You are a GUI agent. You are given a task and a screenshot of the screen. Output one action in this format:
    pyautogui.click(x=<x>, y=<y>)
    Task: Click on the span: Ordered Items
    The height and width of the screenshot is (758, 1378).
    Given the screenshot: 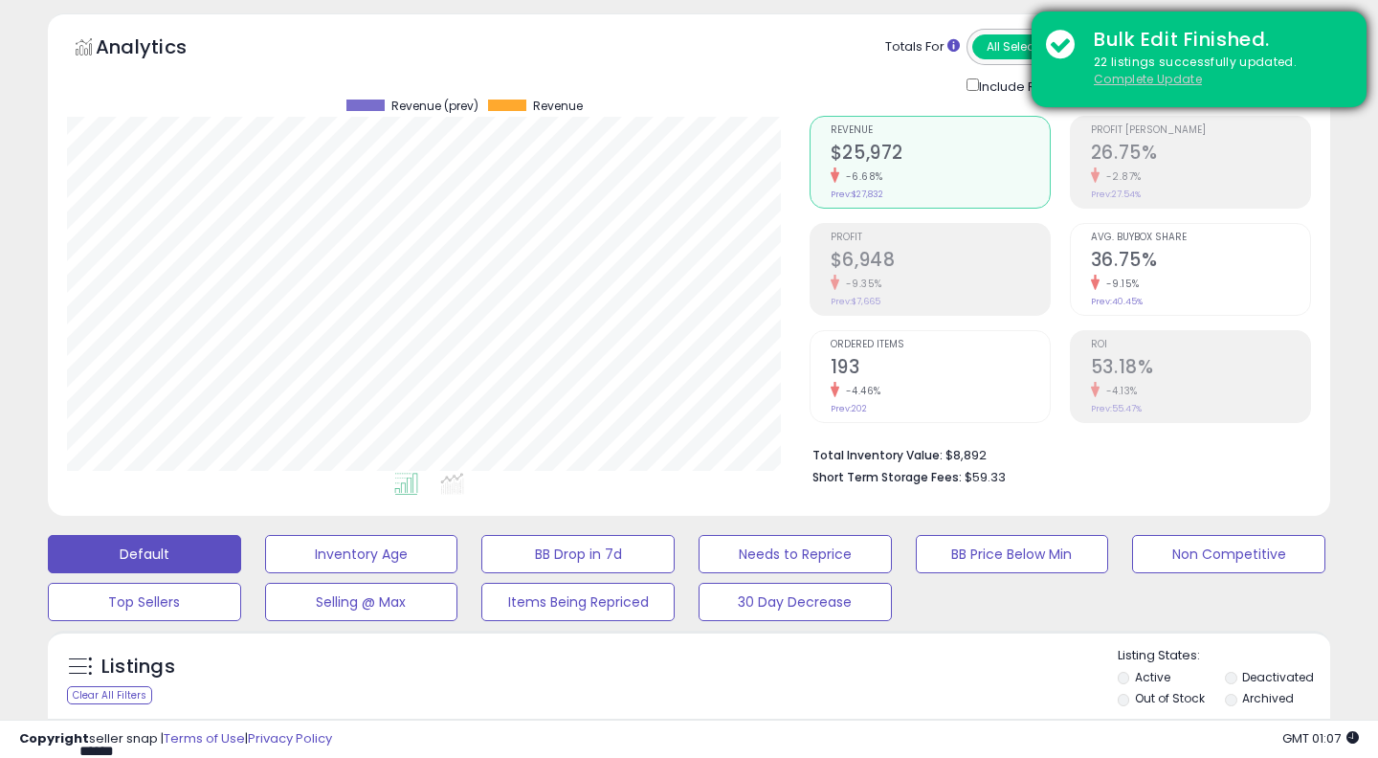 What is the action you would take?
    pyautogui.click(x=939, y=344)
    